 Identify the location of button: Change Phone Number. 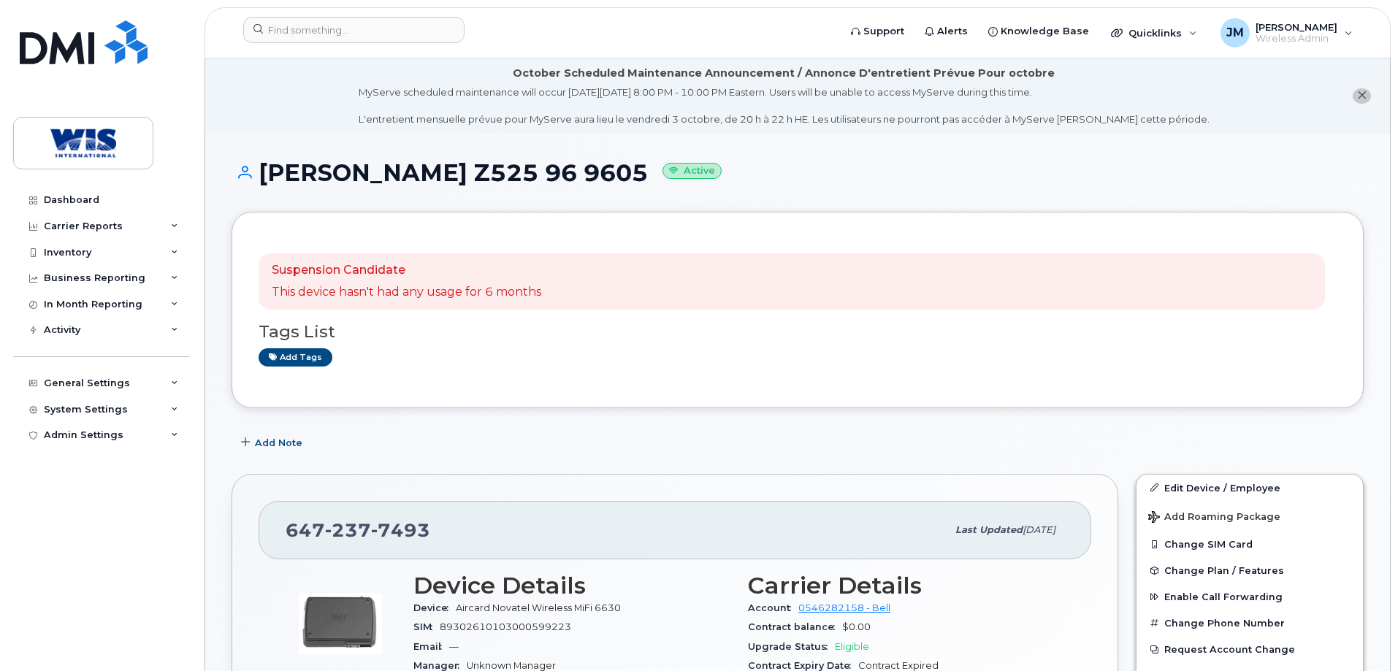
(1249, 623).